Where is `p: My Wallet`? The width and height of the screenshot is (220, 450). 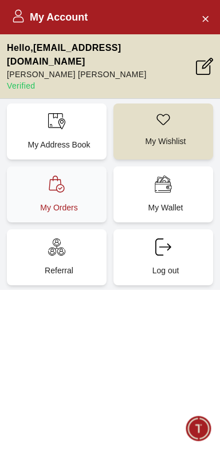
p: My Wallet is located at coordinates (165, 208).